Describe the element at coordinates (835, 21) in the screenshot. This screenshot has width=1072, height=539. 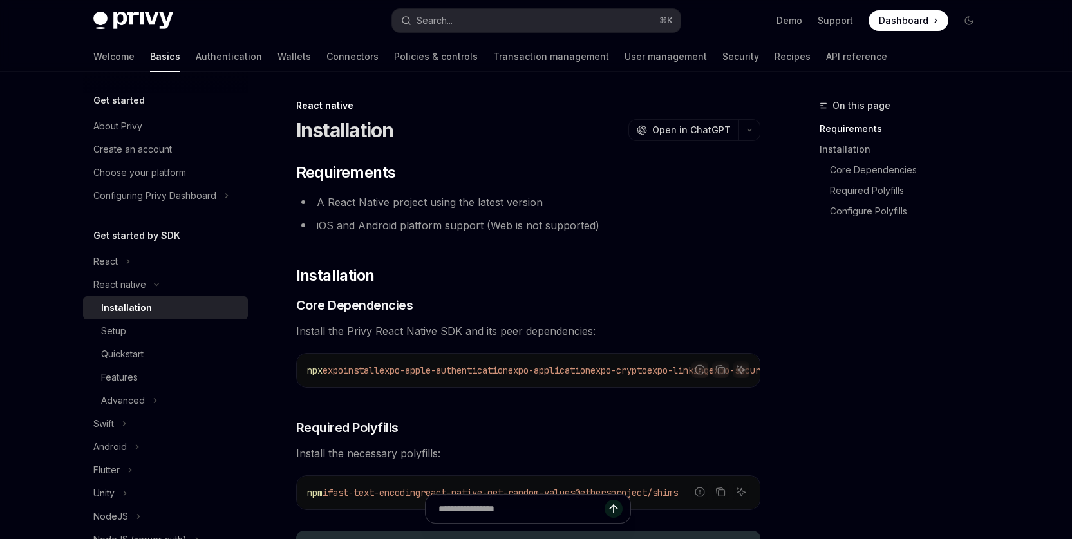
I see `a: Support` at that location.